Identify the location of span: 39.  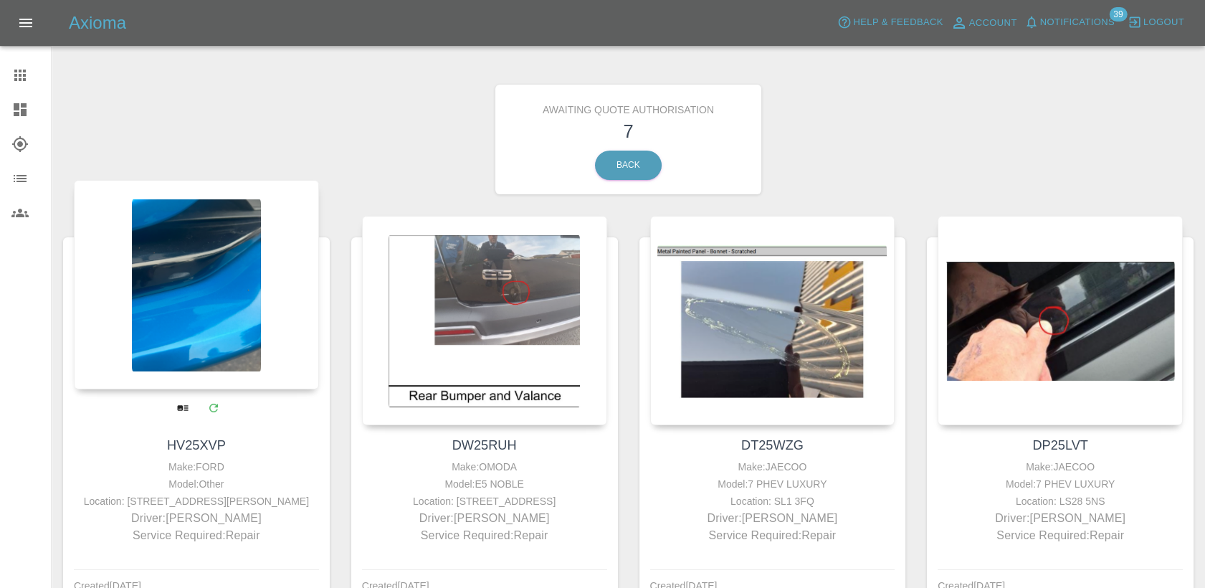
(1117, 14).